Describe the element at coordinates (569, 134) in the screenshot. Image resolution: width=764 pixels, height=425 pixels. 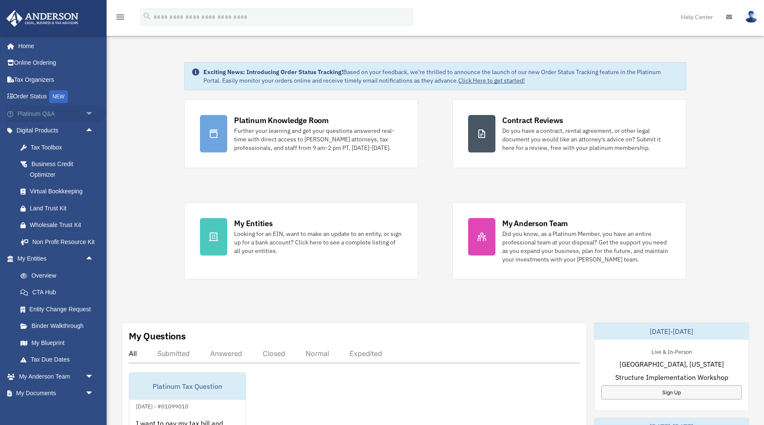
I see `a: Contract Reviews Do you have a contract, rental agreement, or other legal document you would like...` at that location.